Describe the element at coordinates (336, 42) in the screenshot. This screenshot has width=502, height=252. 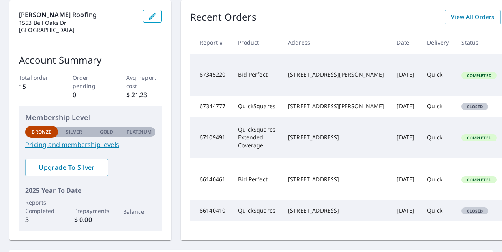
I see `th: Address` at that location.